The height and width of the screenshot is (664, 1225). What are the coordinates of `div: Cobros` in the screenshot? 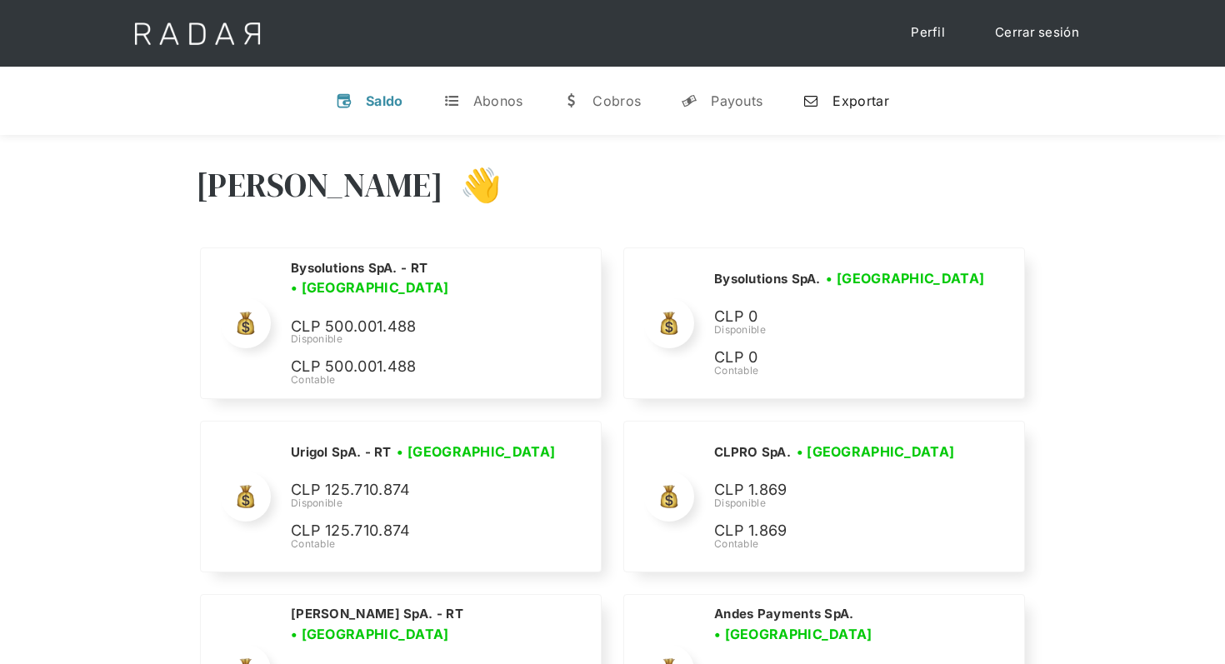 It's located at (617, 101).